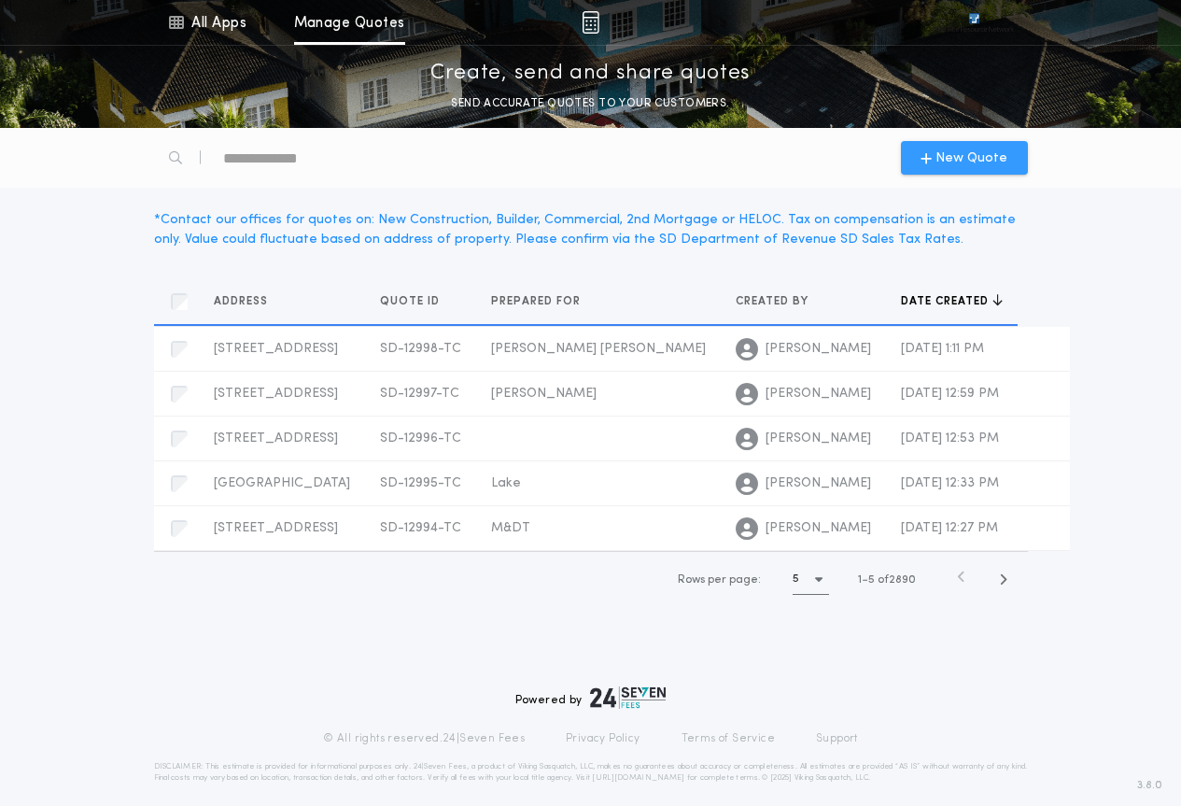 The height and width of the screenshot is (806, 1181). Describe the element at coordinates (971, 158) in the screenshot. I see `span: New Quote` at that location.